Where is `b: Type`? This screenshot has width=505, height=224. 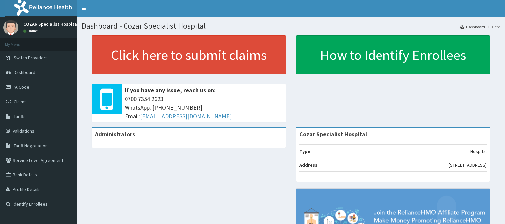
b: Type is located at coordinates (304, 151).